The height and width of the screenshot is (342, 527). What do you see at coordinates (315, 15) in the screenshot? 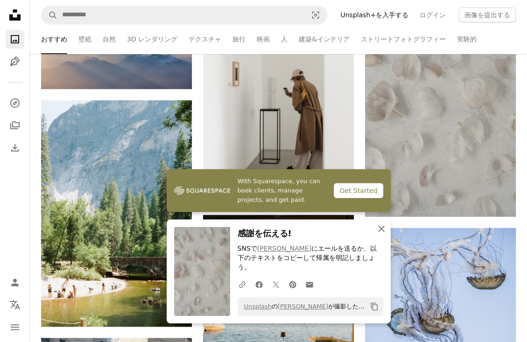
I see `button: ビジュアル検索` at bounding box center [315, 15].